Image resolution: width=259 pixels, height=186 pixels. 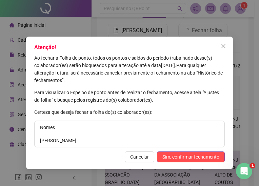 What do you see at coordinates (224, 46) in the screenshot?
I see `span: close` at bounding box center [224, 46].